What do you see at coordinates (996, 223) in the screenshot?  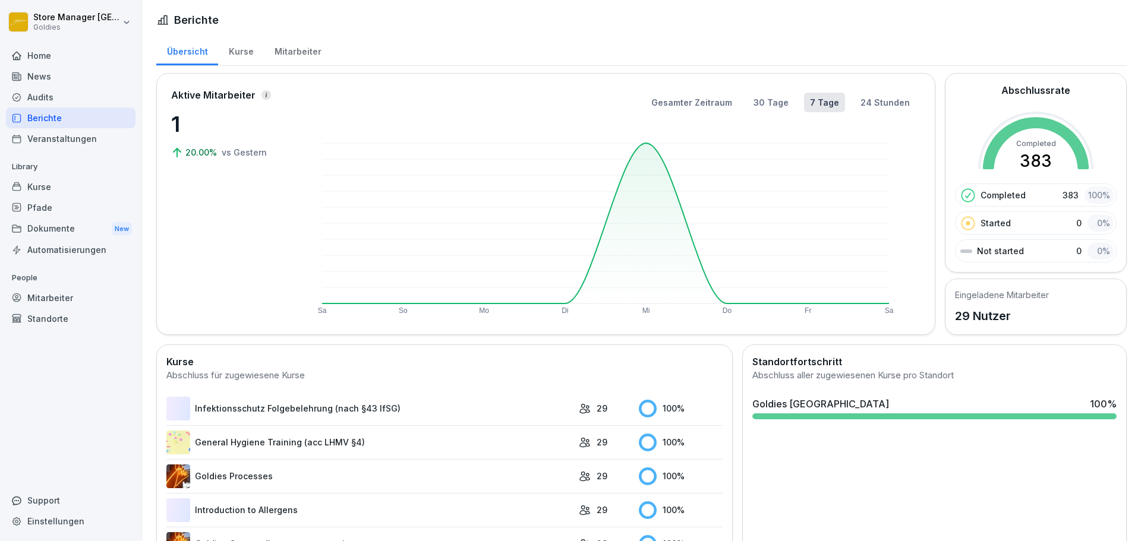 I see `p: Started` at bounding box center [996, 223].